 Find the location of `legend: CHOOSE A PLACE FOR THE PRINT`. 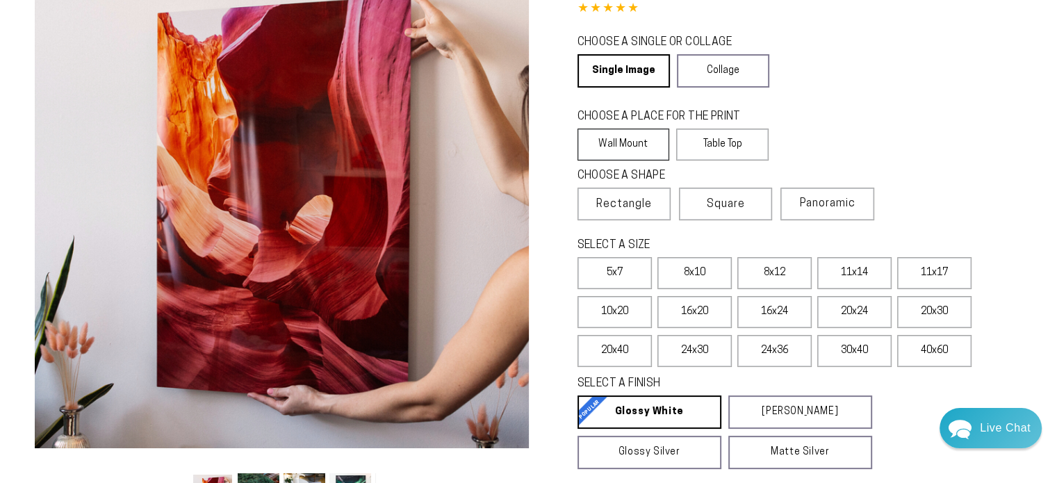

legend: CHOOSE A PLACE FOR THE PRINT is located at coordinates (667, 117).